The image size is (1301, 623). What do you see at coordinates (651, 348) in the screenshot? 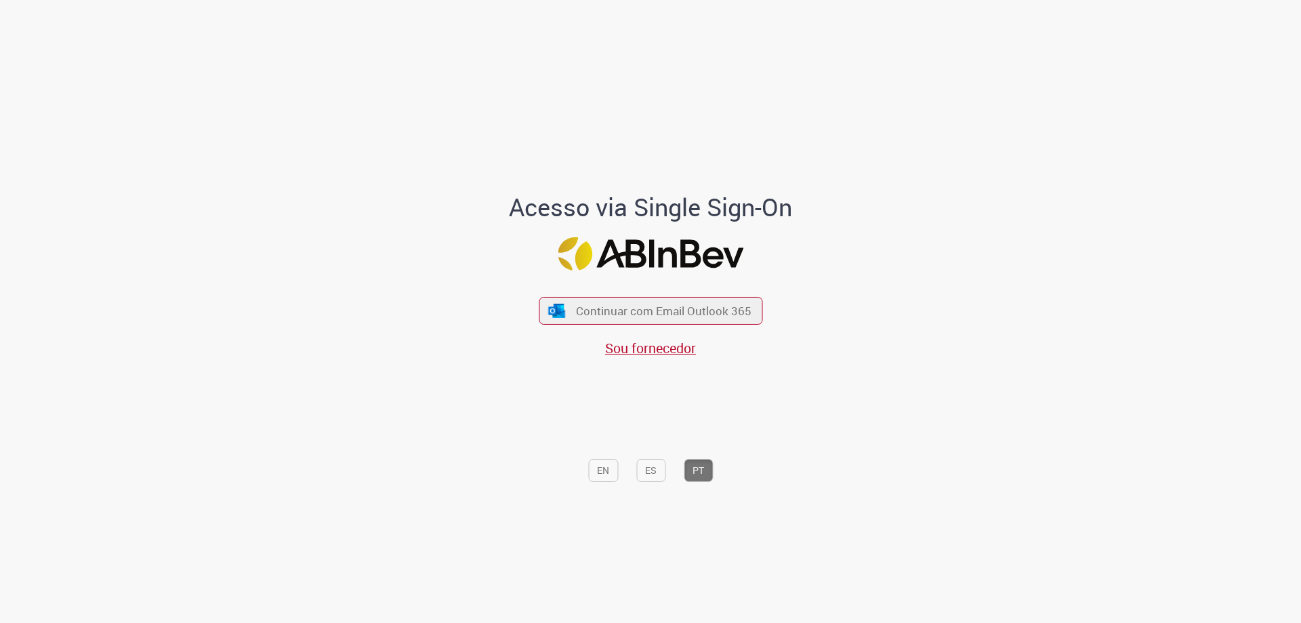
I see `a: Sou fornecedor` at bounding box center [651, 348].